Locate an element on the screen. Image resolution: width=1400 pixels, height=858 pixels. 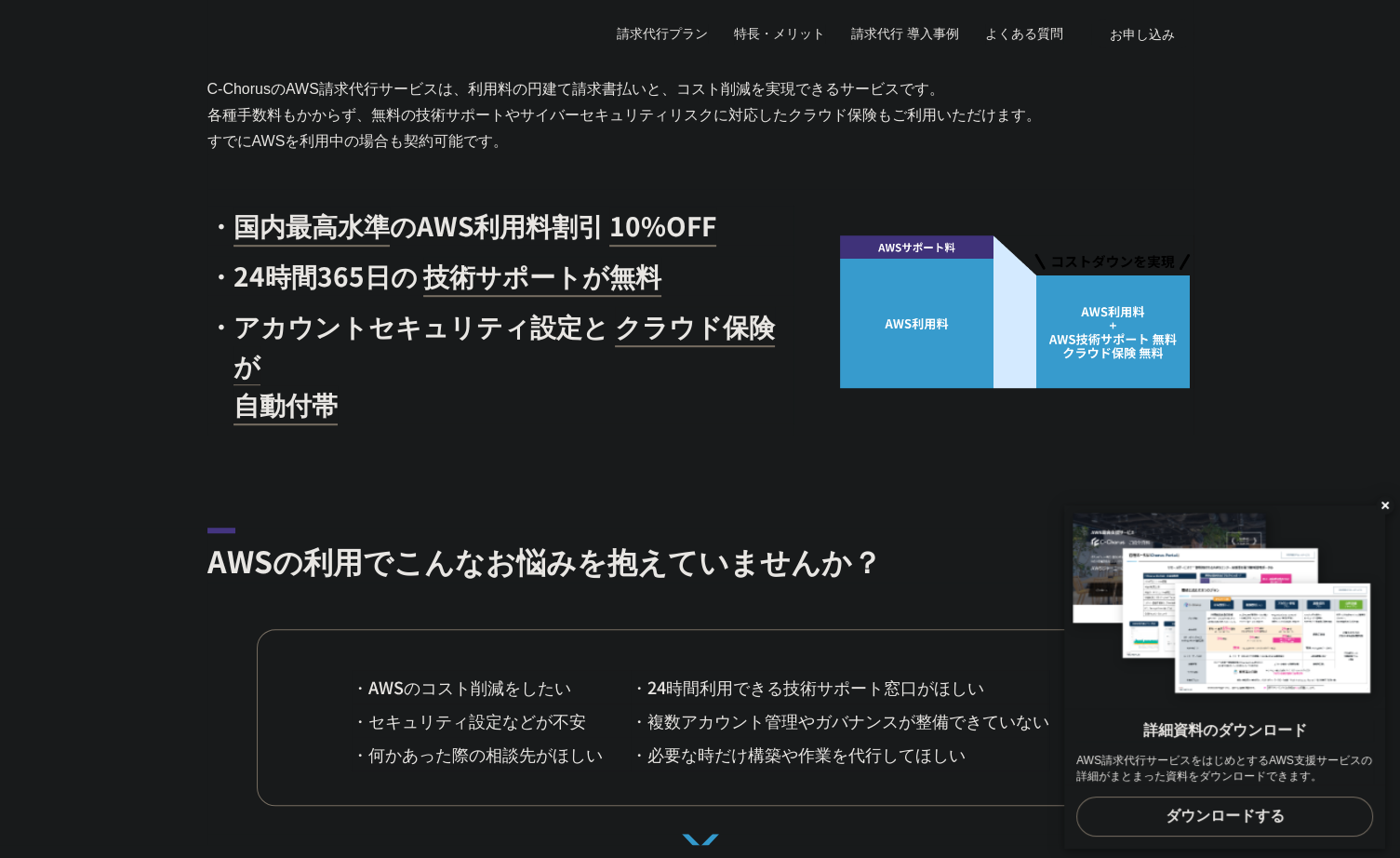
mark: クラウド保険が 自動付帯 is located at coordinates (505, 366).